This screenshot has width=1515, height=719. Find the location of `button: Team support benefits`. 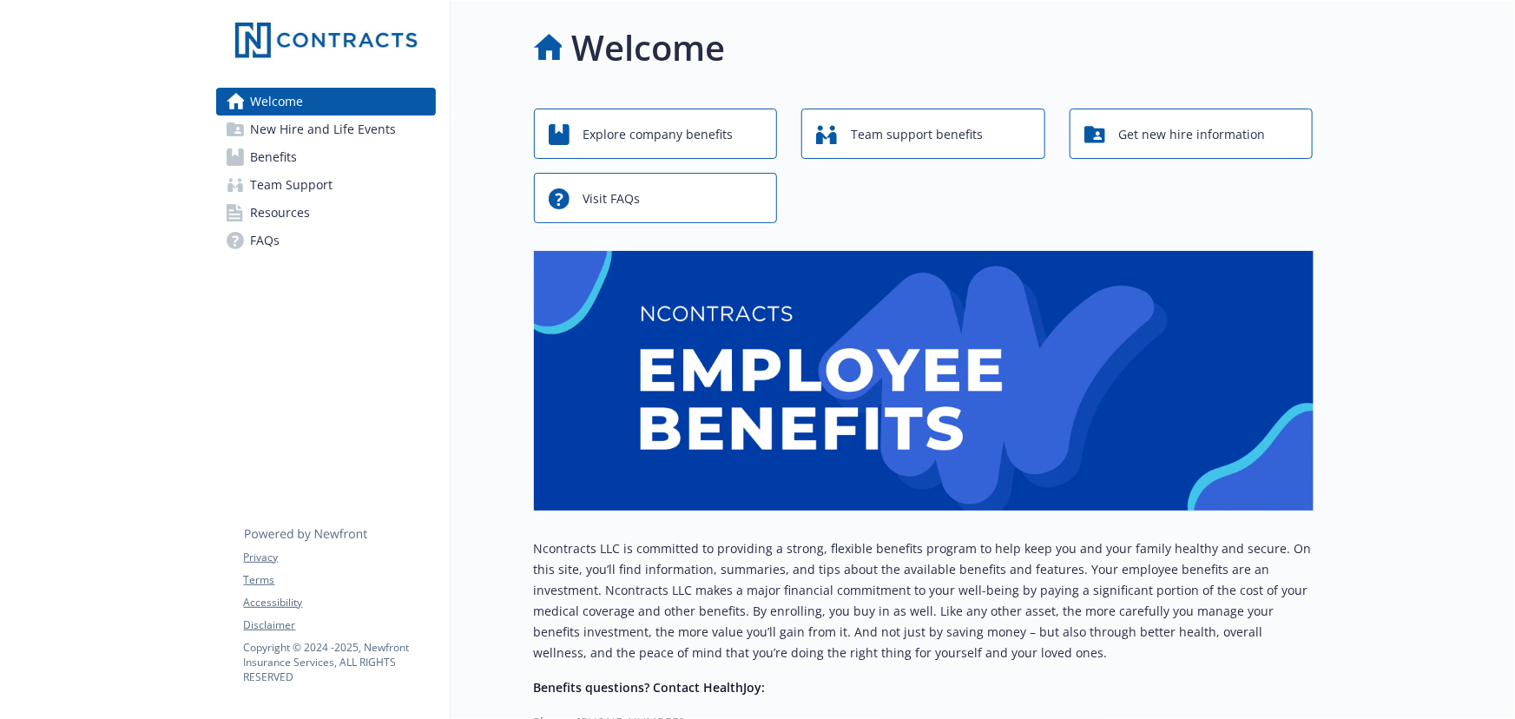

button: Team support benefits is located at coordinates (923, 134).